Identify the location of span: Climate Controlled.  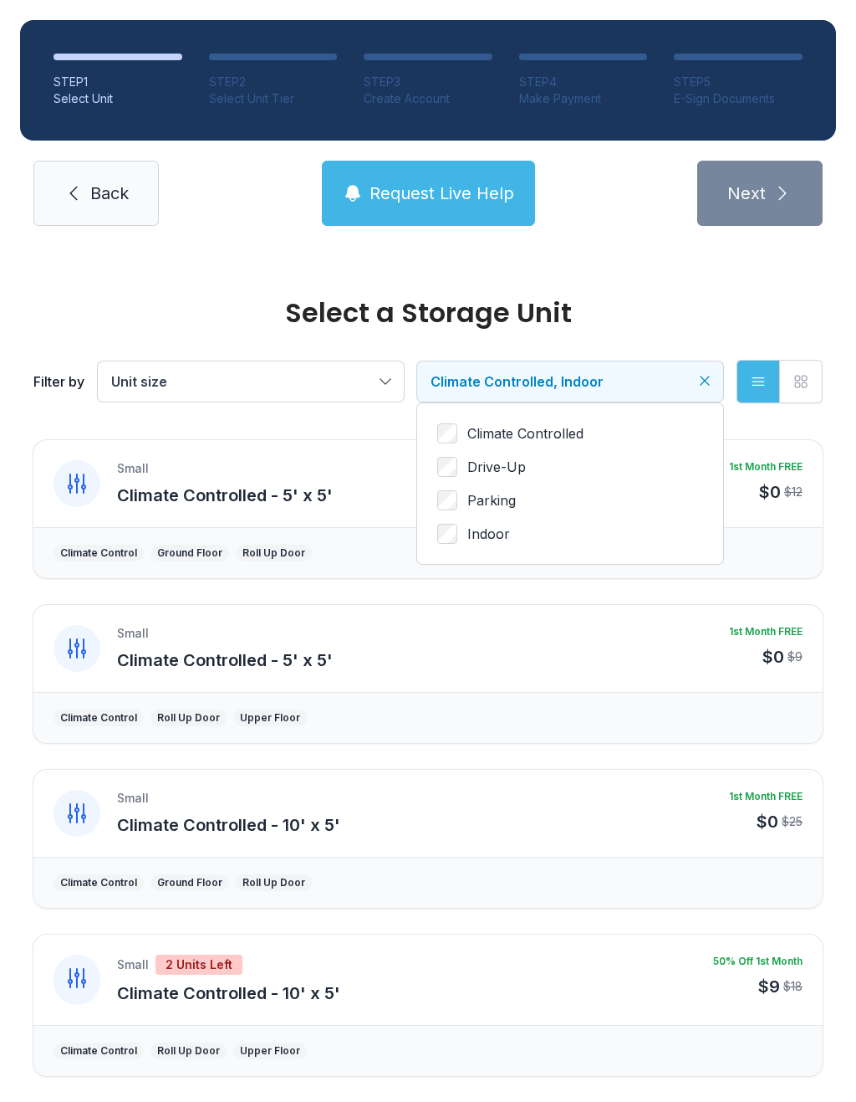
(525, 433).